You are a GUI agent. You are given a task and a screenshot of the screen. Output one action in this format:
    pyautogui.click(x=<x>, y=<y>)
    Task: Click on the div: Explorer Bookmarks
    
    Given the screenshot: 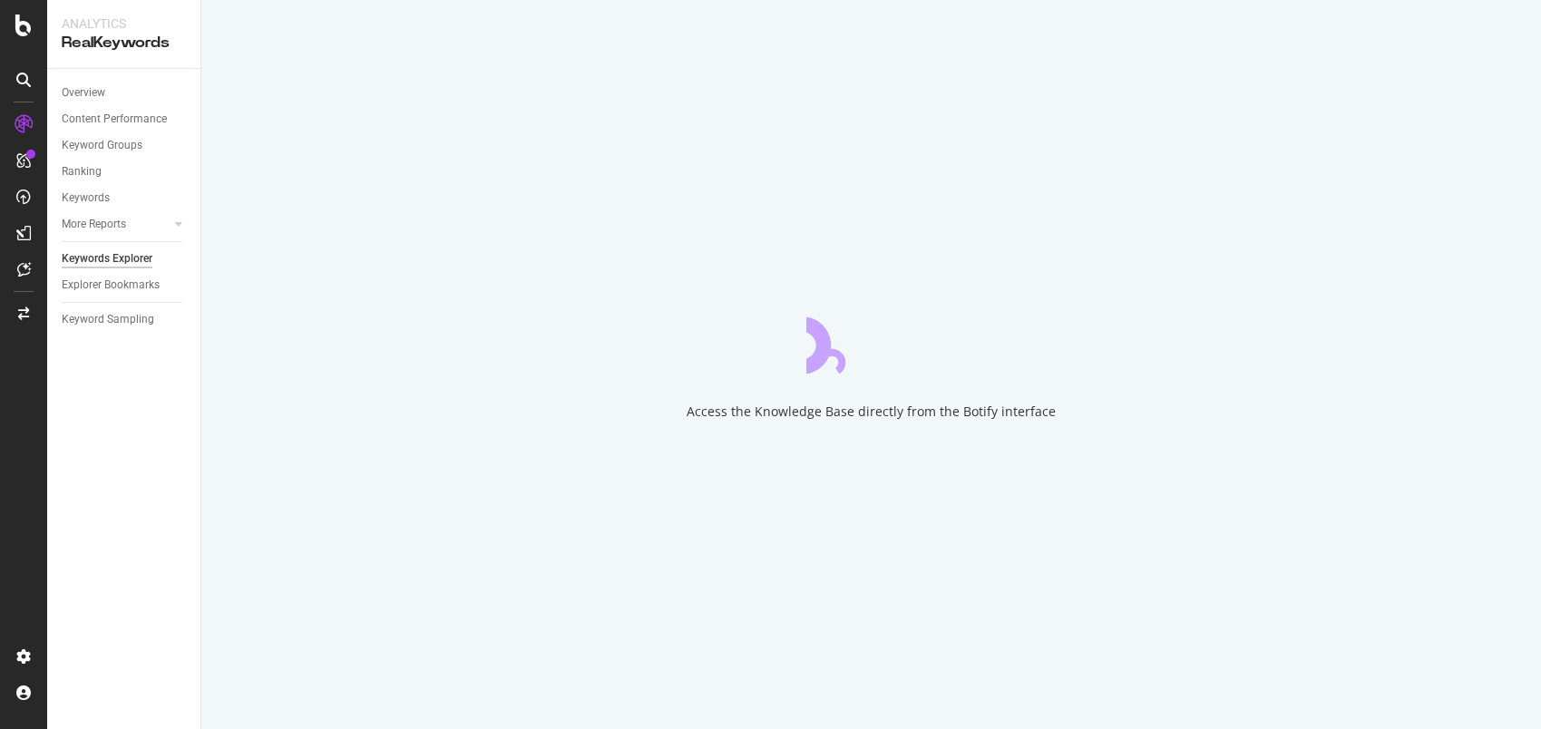 What is the action you would take?
    pyautogui.click(x=111, y=285)
    